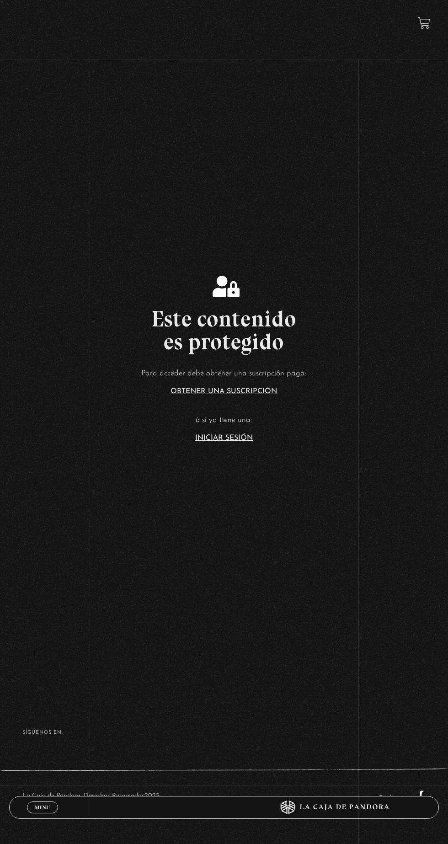 Image resolution: width=448 pixels, height=844 pixels. Describe the element at coordinates (424, 23) in the screenshot. I see `a: View your shopping cart` at that location.